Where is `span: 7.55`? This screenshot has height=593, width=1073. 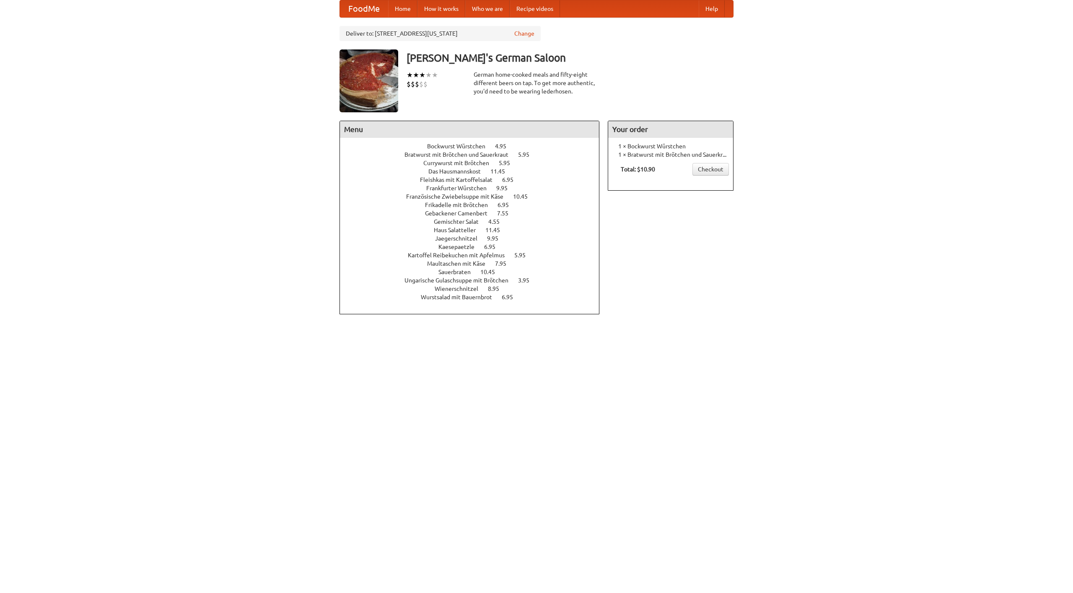 span: 7.55 is located at coordinates (507, 213).